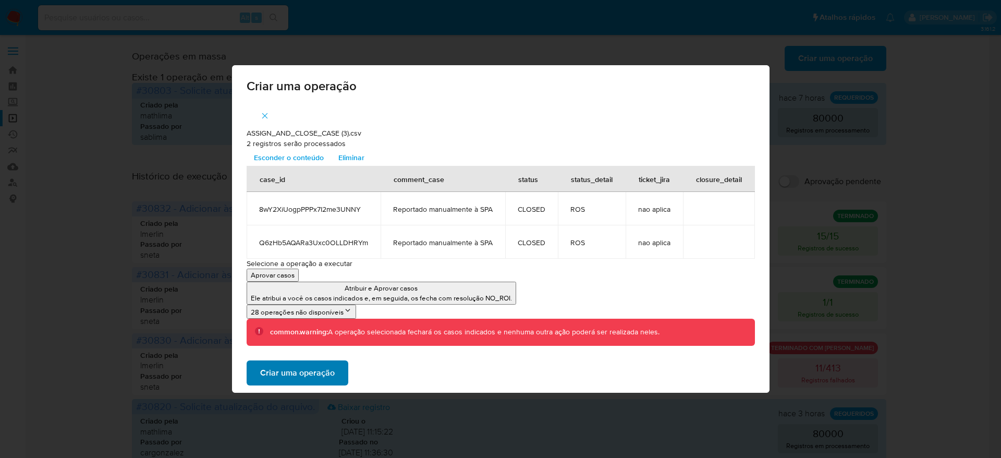 The width and height of the screenshot is (1001, 458). What do you see at coordinates (592, 179) in the screenshot?
I see `div: status_detail` at bounding box center [592, 179].